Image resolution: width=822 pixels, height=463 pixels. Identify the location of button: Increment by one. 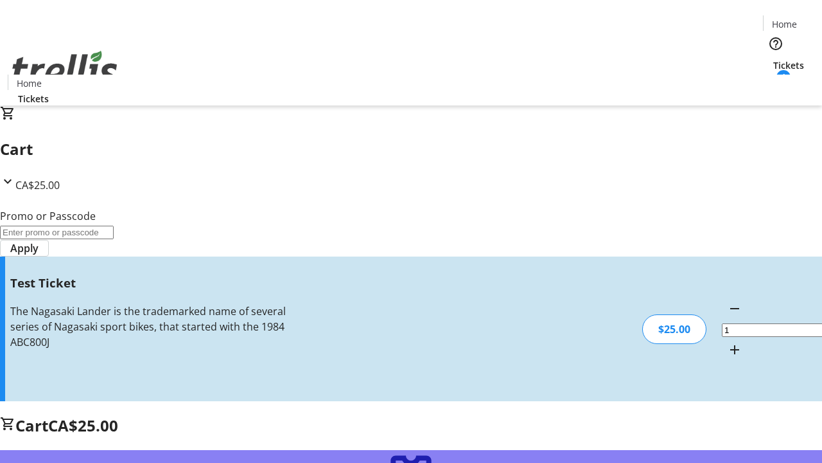
(735, 349).